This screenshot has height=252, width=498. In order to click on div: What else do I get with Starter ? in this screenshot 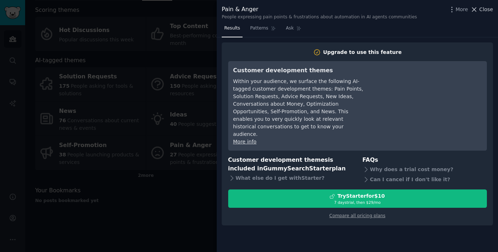, I will do `click(290, 178)`.